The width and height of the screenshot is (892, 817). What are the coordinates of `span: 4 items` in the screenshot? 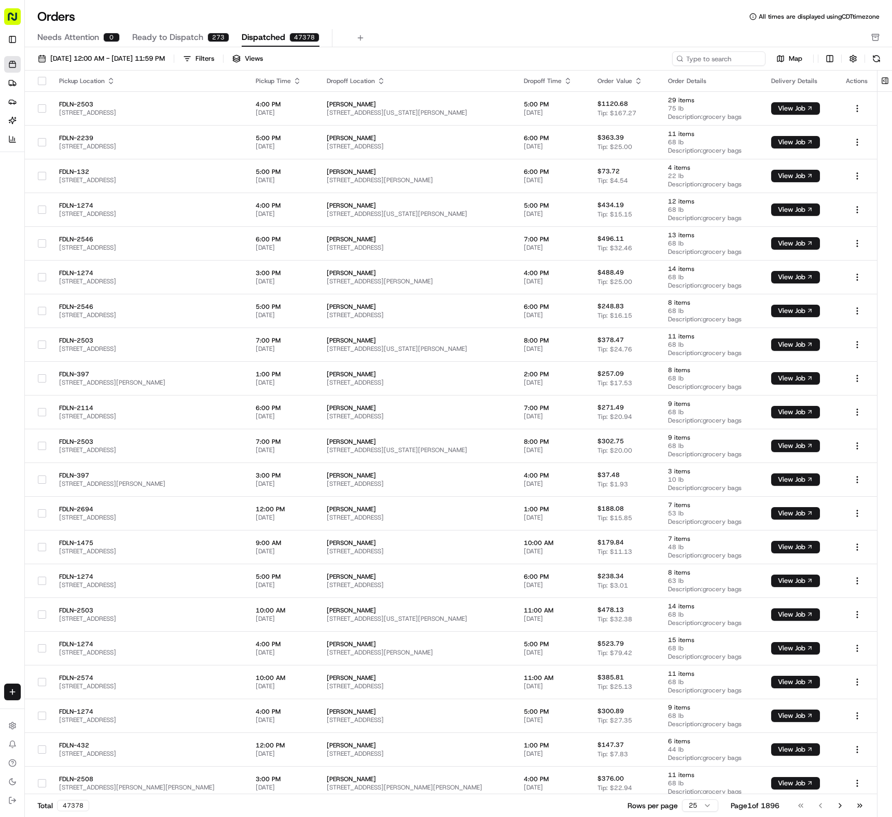 It's located at (711, 168).